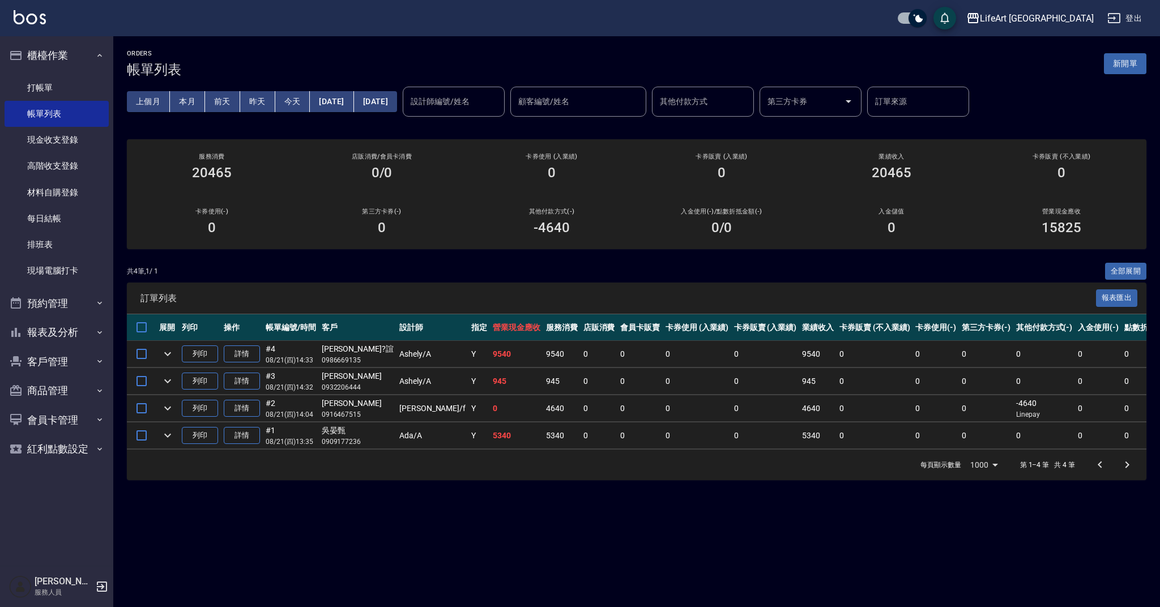 This screenshot has height=607, width=1160. I want to click on button: 會員卡管理, so click(57, 420).